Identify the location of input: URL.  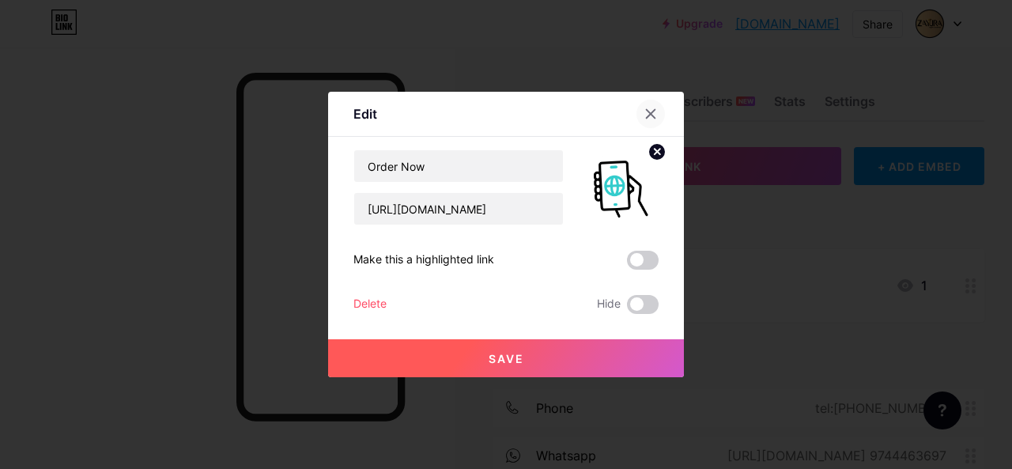
(459, 209).